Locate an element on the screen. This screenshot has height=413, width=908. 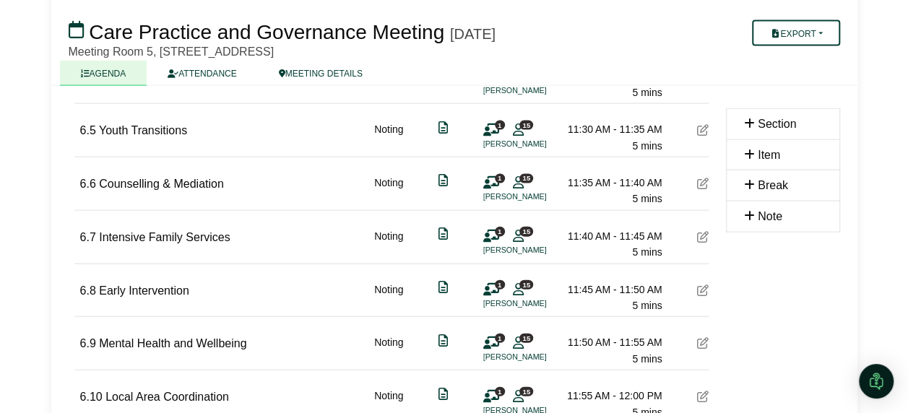
span: Youth Transitions is located at coordinates (143, 130).